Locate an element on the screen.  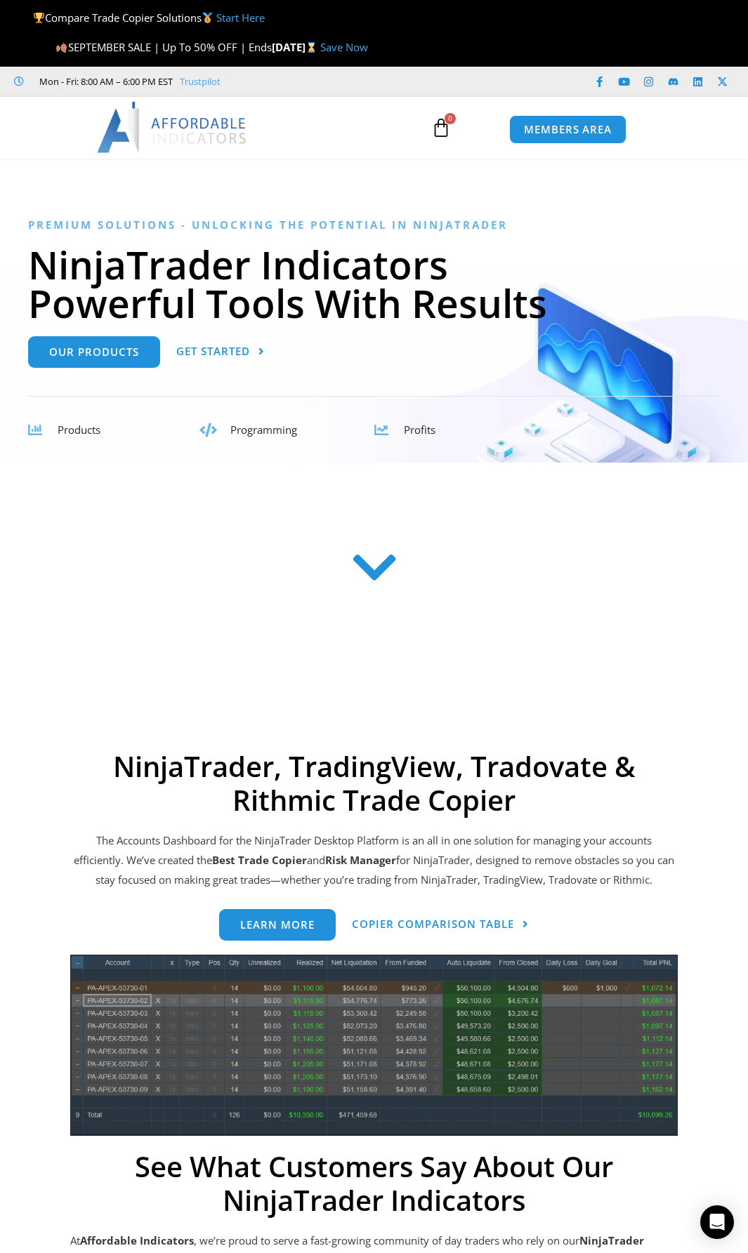
a: Trustpilot is located at coordinates (200, 81).